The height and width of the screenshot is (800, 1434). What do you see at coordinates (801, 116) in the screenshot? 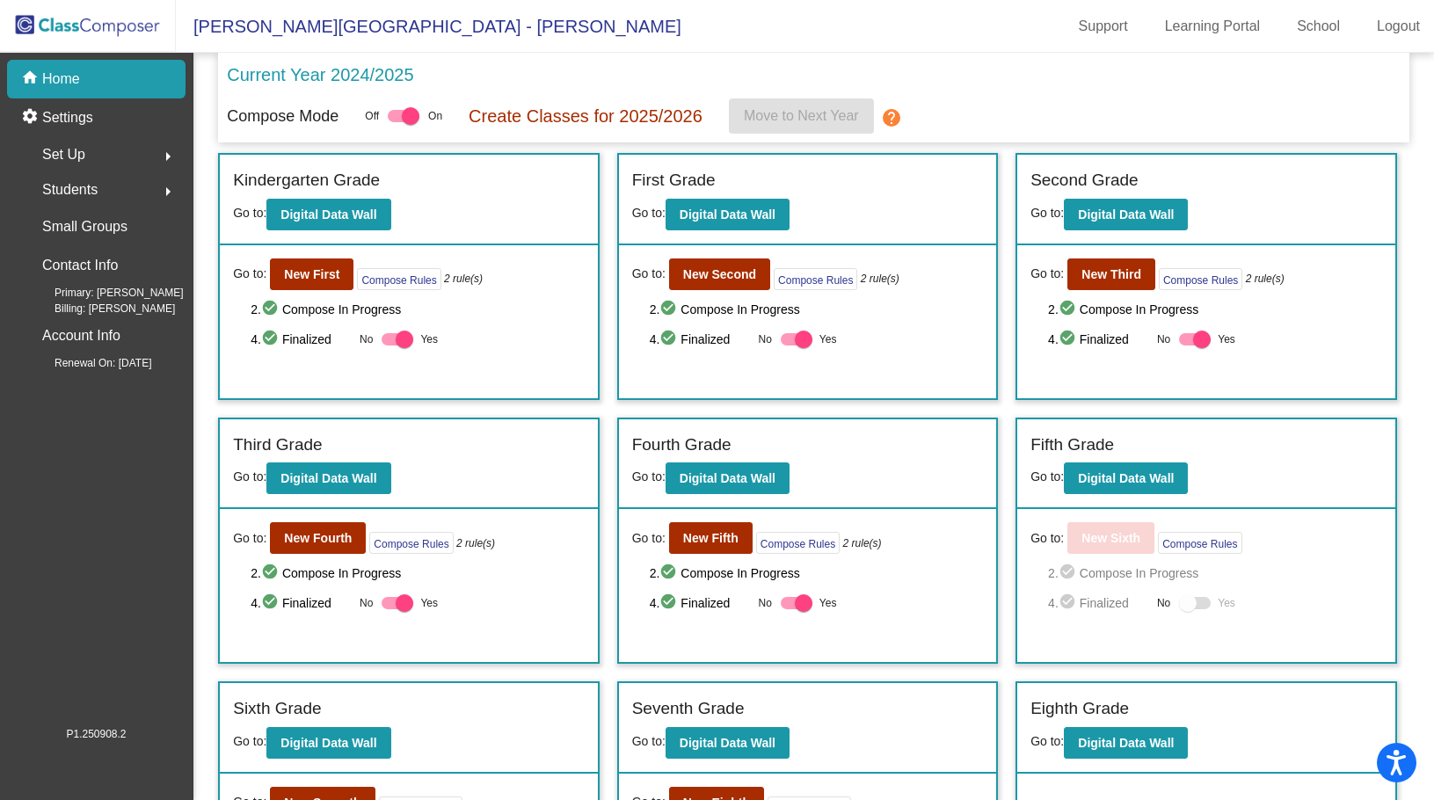
I see `button: Move to Next Year` at bounding box center [801, 116].